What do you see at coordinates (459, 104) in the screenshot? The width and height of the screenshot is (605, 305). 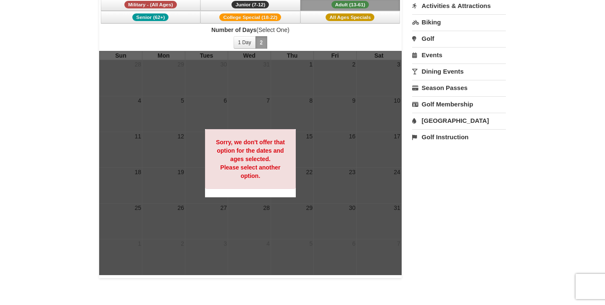 I see `a: Golf Membership` at bounding box center [459, 104].